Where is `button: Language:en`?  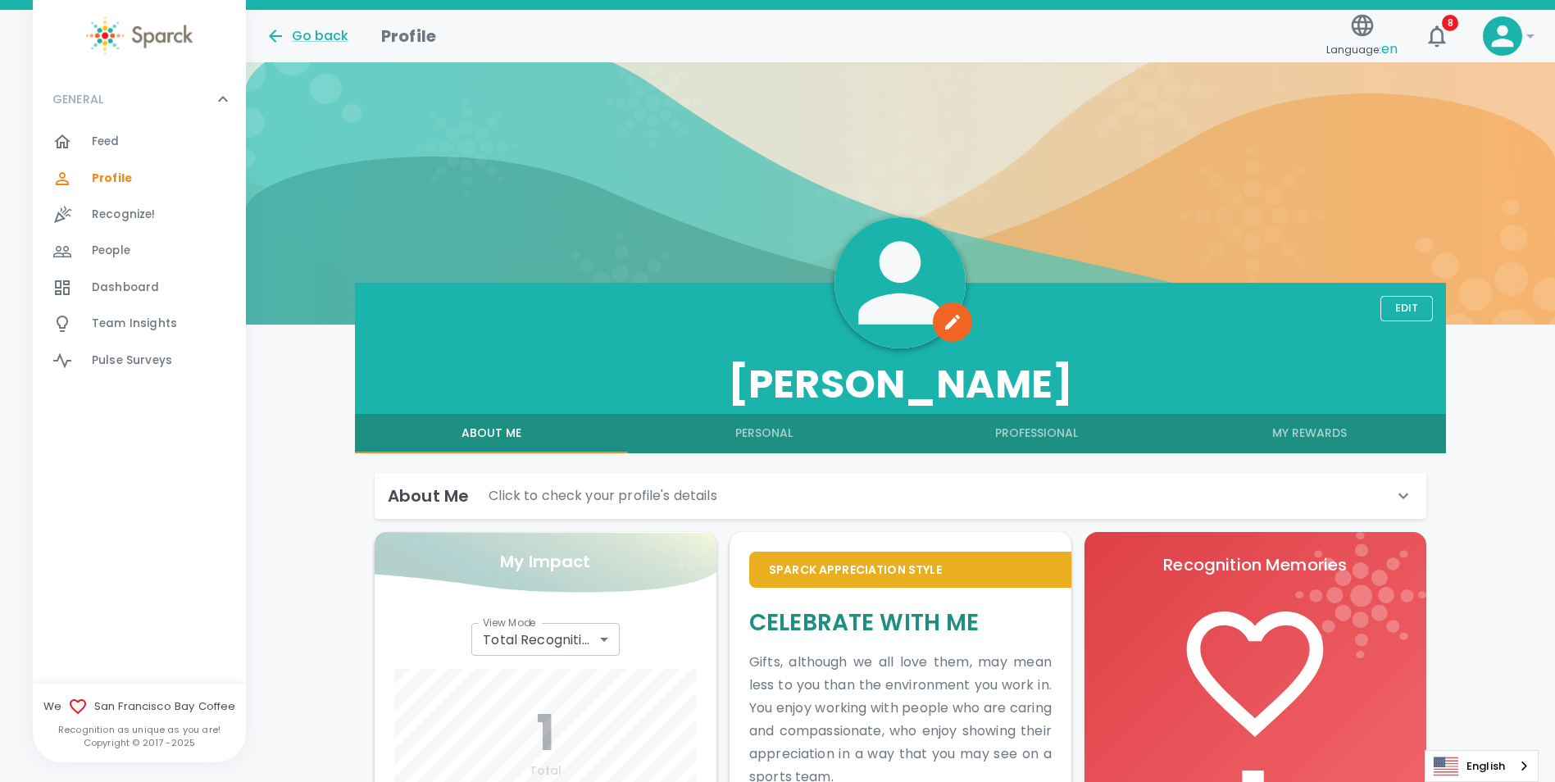
button: Language:en is located at coordinates (1361, 36).